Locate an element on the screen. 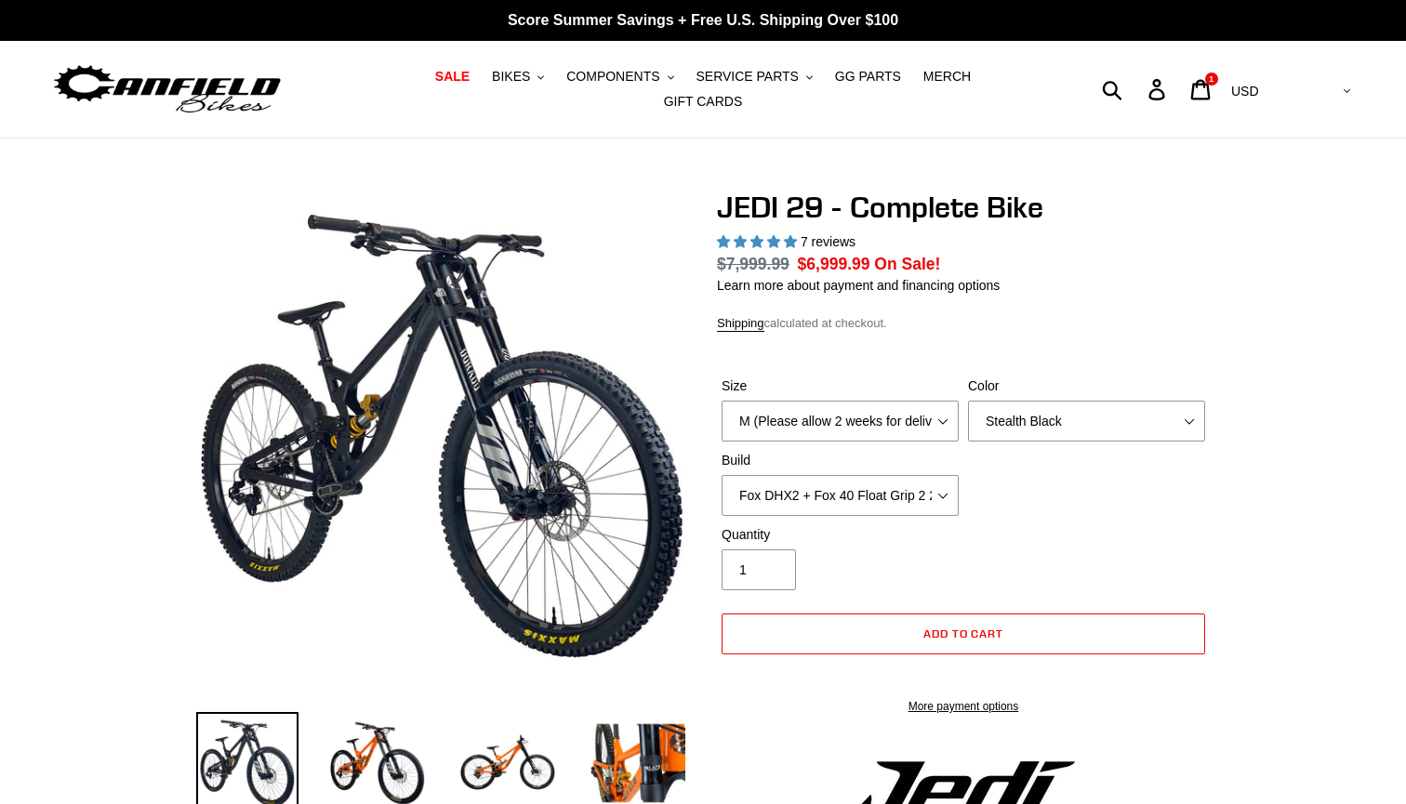 The image size is (1406, 804). h1: JEDI 29 - Complete Bike is located at coordinates (963, 207).